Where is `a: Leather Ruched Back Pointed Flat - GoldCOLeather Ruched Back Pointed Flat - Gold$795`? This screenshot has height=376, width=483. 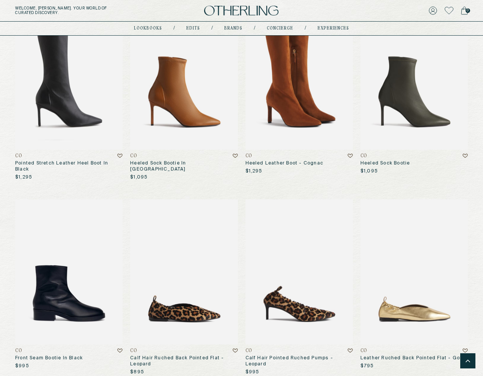 a: Leather Ruched Back Pointed Flat - GoldCOLeather Ruched Back Pointed Flat - Gold$795 is located at coordinates (414, 284).